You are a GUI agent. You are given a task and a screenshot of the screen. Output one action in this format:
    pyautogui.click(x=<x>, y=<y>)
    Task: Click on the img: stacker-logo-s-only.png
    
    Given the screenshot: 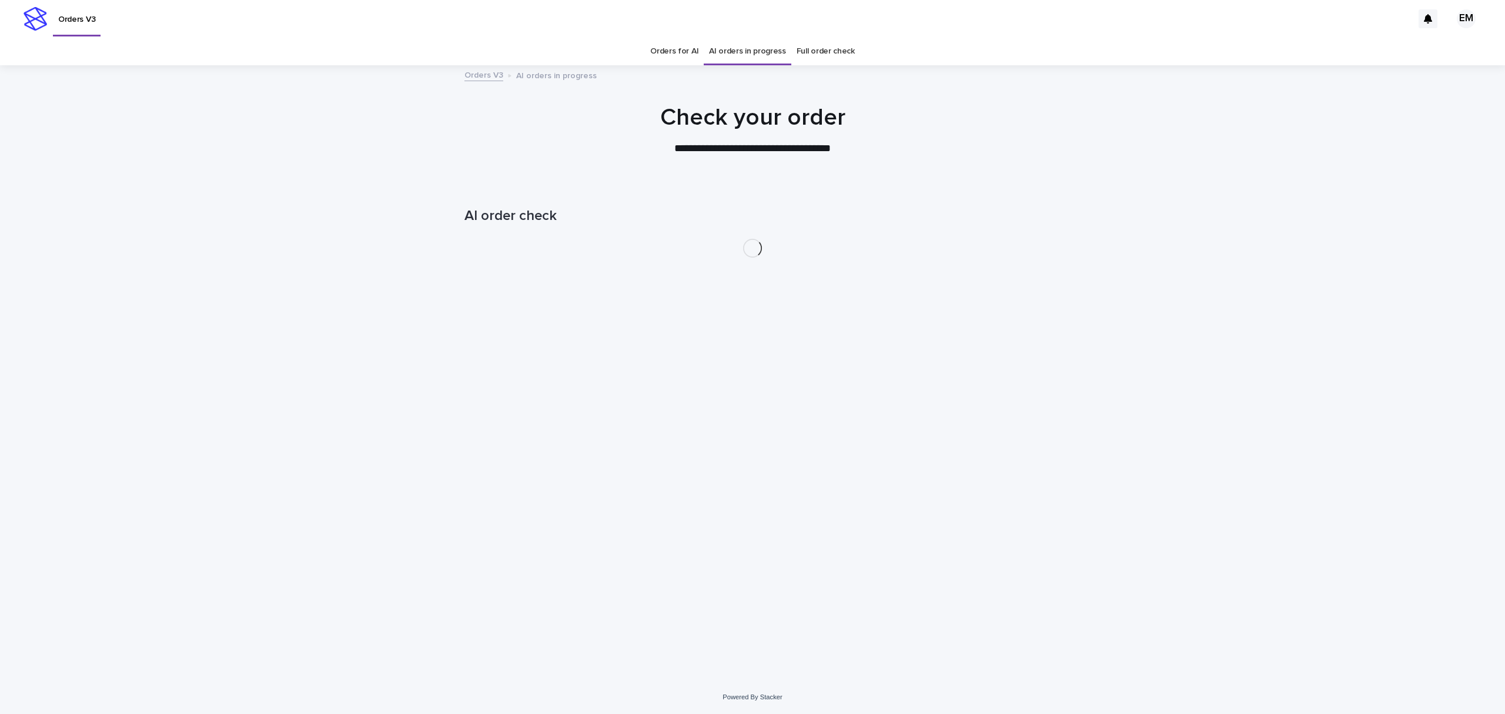 What is the action you would take?
    pyautogui.click(x=35, y=19)
    